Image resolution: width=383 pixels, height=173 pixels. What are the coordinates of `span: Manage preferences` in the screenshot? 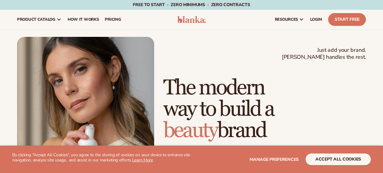 It's located at (274, 159).